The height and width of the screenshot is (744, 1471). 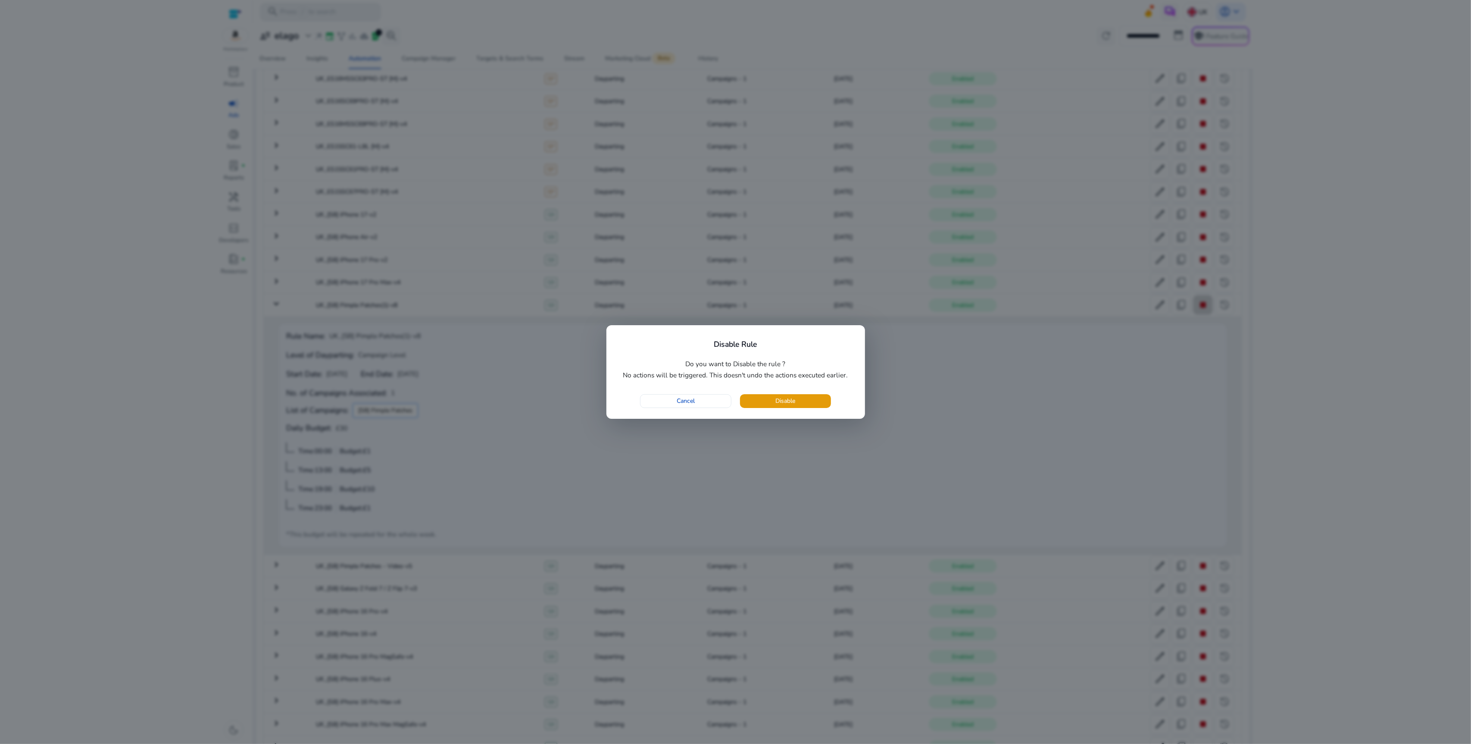 I want to click on h4: Disable Rule, so click(x=736, y=344).